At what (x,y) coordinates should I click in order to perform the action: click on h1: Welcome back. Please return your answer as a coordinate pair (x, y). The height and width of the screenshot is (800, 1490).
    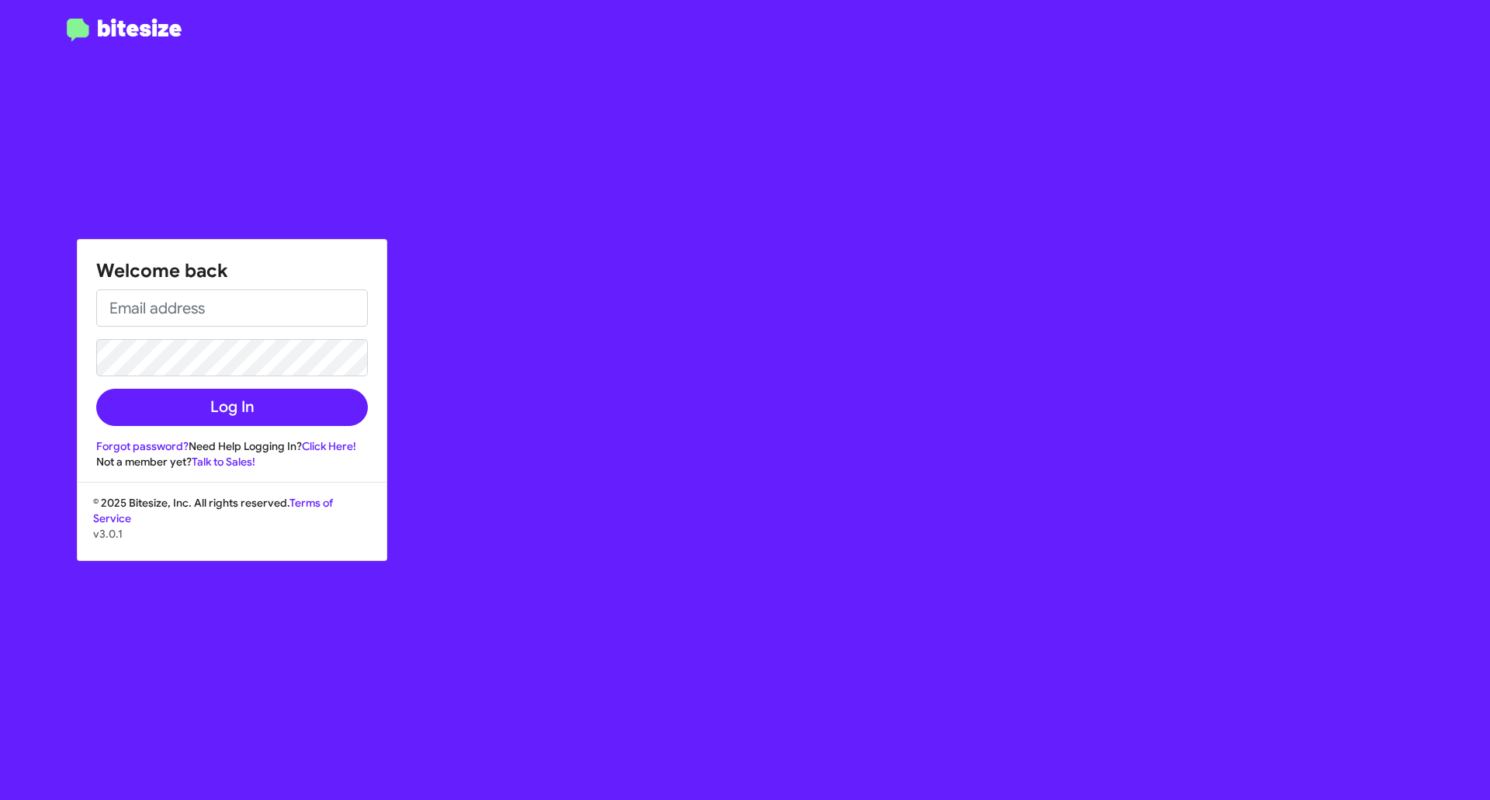
    Looking at the image, I should click on (232, 271).